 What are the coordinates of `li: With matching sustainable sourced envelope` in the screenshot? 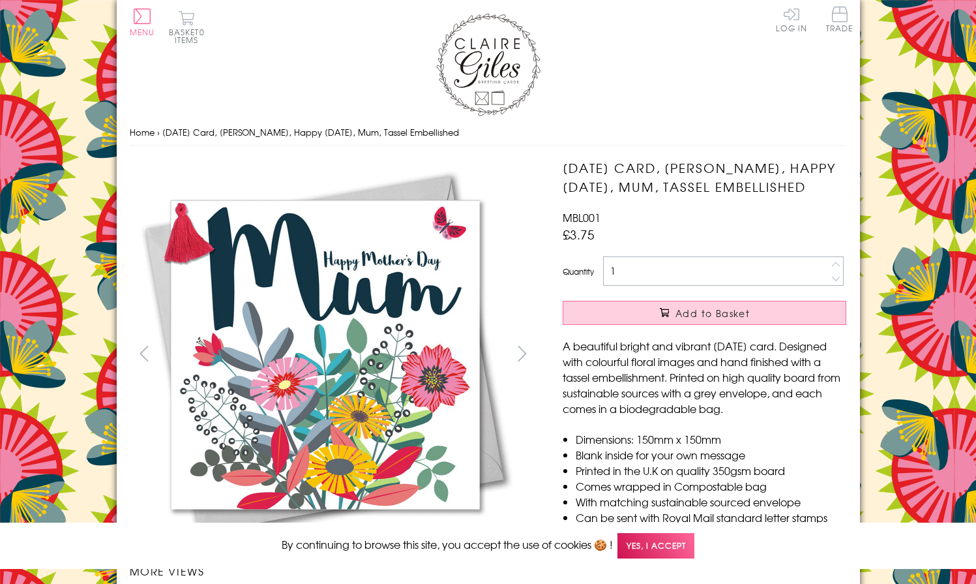 It's located at (711, 501).